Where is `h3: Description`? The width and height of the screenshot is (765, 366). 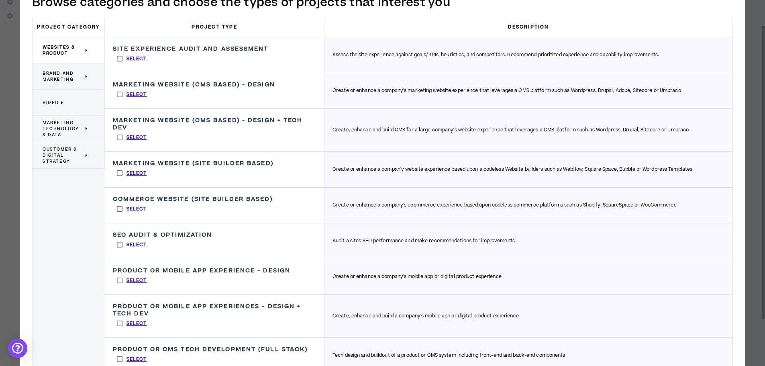 h3: Description is located at coordinates (528, 27).